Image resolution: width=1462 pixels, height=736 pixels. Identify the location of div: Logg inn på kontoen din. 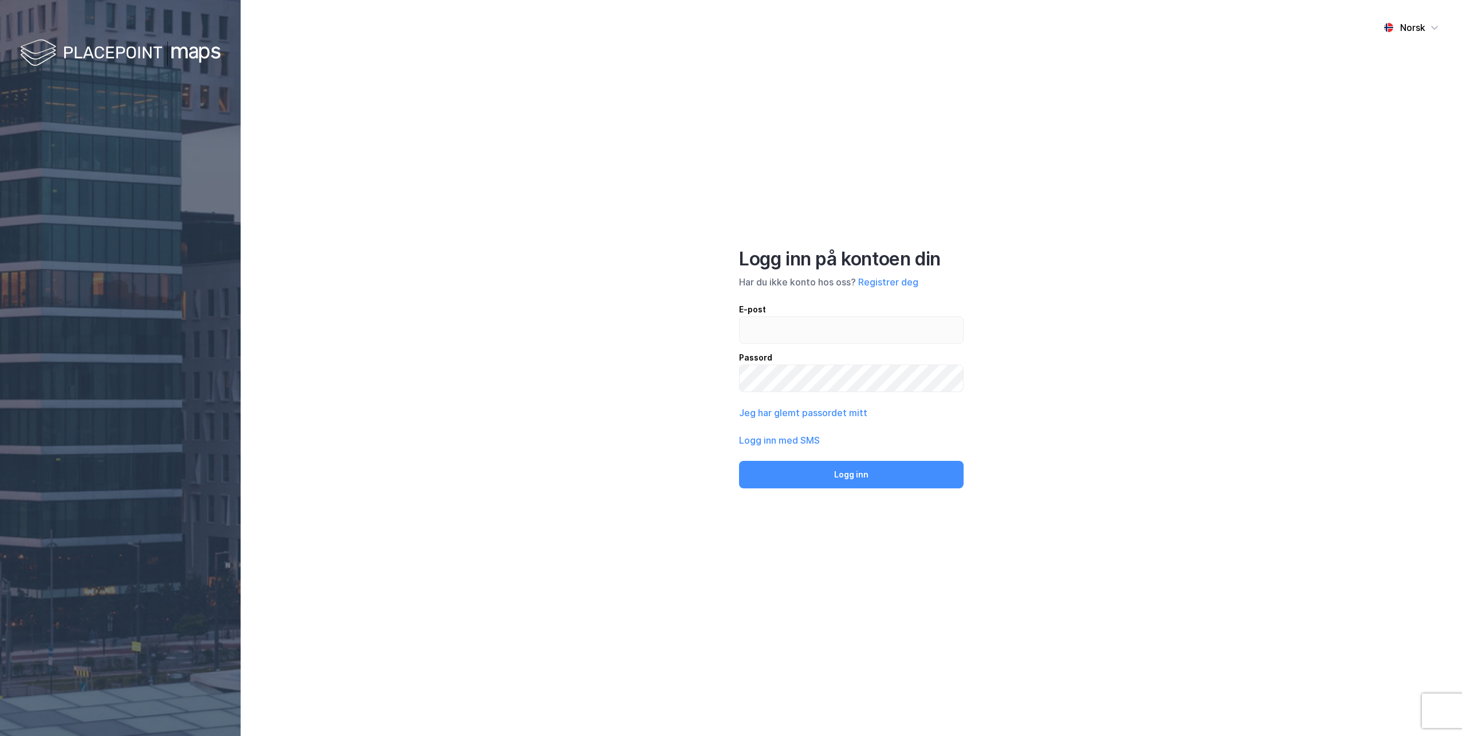
(851, 259).